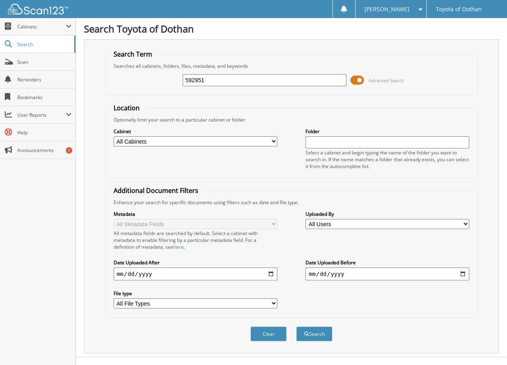  What do you see at coordinates (41, 115) in the screenshot?
I see `span: User Reports` at bounding box center [41, 115].